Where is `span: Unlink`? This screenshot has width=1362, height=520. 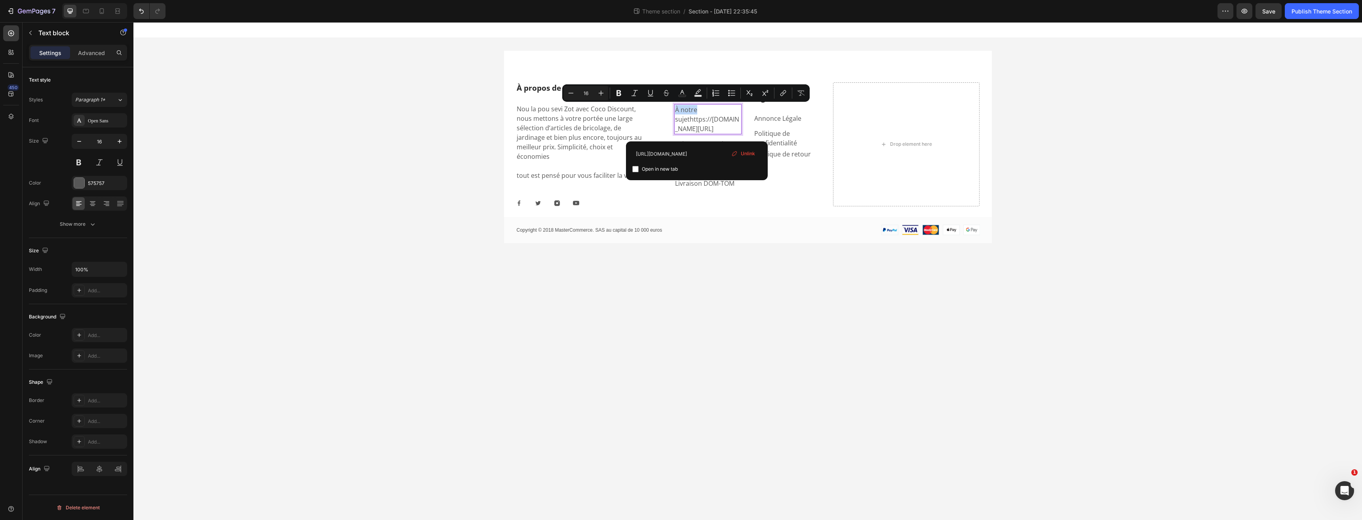
span: Unlink is located at coordinates (748, 154).